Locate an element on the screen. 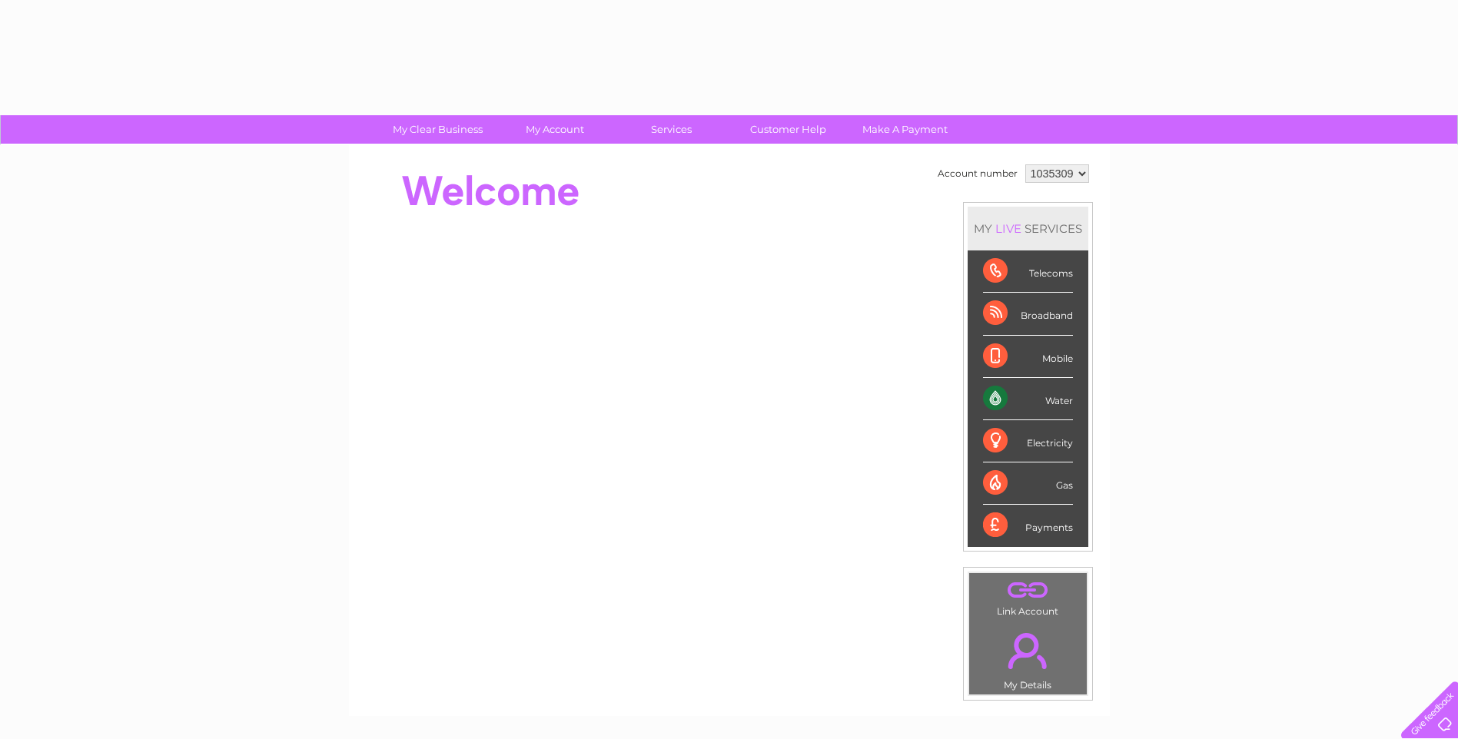 Image resolution: width=1458 pixels, height=739 pixels. div: Gas is located at coordinates (1027, 483).